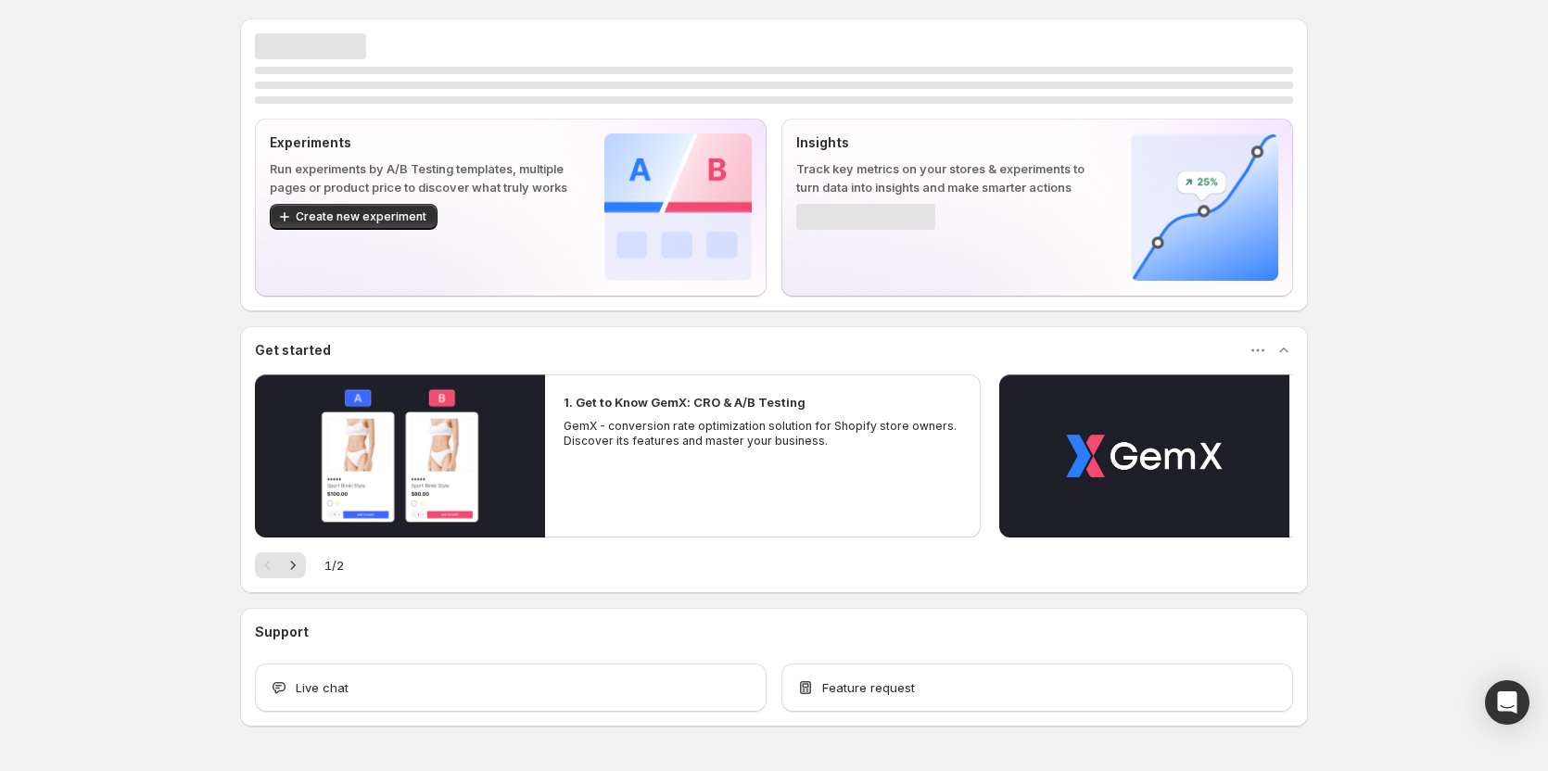 The image size is (1548, 771). I want to click on p: Track key metrics on your stores & experiments to turn data into insights and make smarter actions, so click(948, 178).